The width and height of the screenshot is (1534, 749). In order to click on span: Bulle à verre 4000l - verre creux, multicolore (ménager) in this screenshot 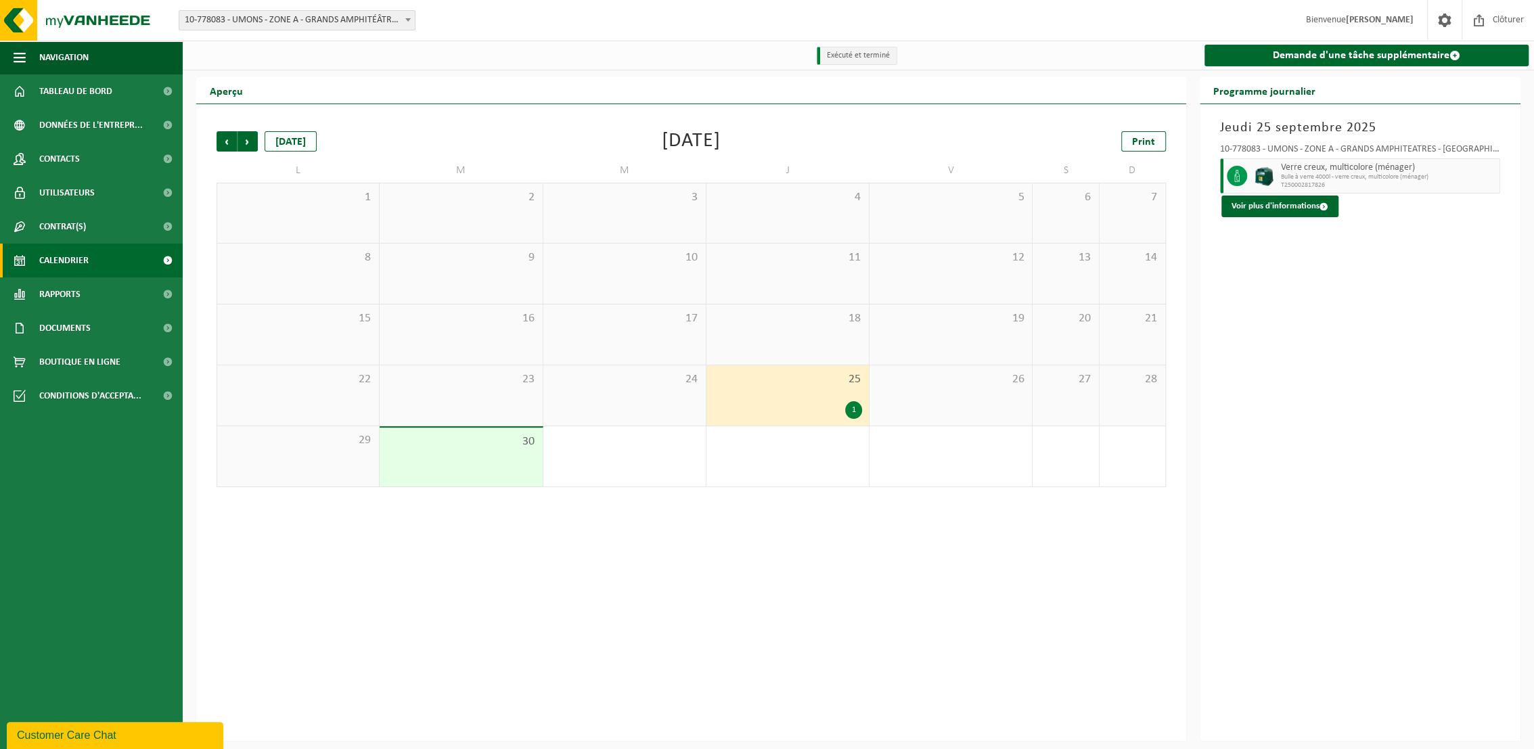, I will do `click(1389, 177)`.